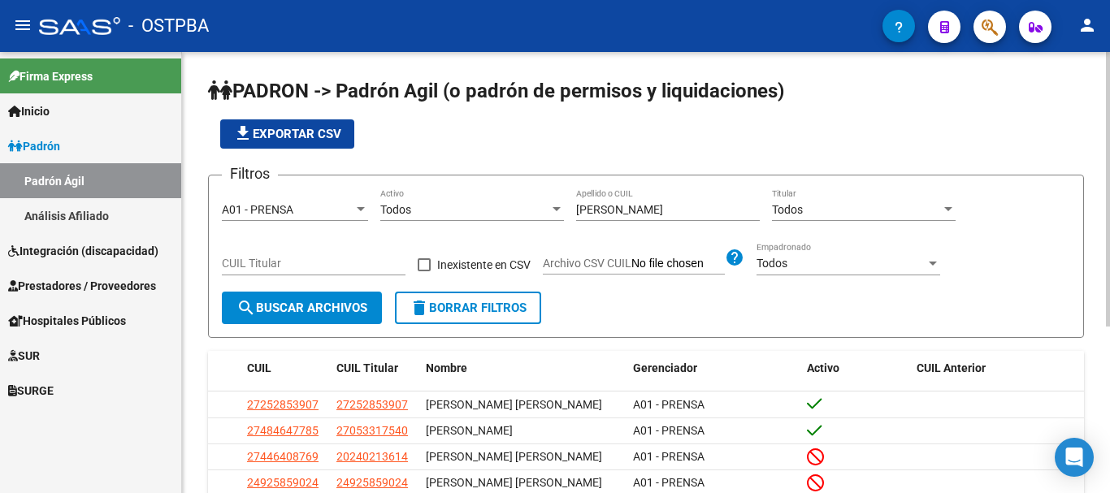 This screenshot has width=1110, height=493. Describe the element at coordinates (372, 457) in the screenshot. I see `span: 20240213614` at that location.